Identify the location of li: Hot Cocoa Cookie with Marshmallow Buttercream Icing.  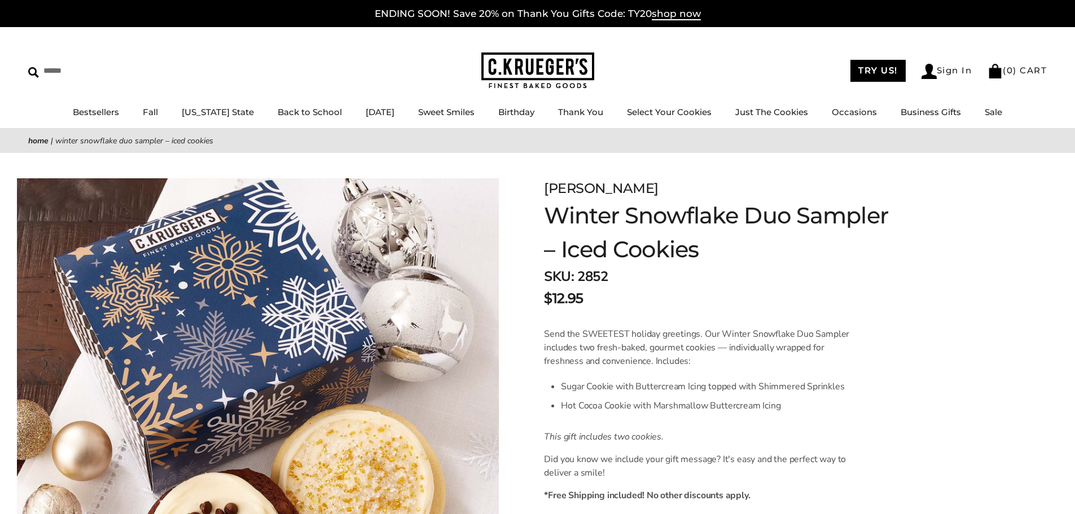
(706, 406).